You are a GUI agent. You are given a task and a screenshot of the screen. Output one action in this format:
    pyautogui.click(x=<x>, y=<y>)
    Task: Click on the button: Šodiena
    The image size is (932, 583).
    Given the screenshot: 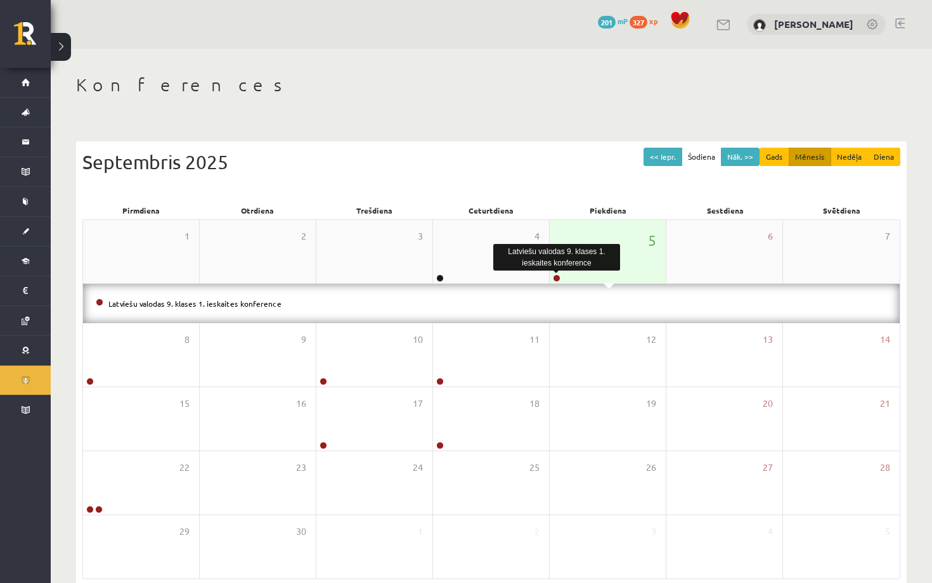 What is the action you would take?
    pyautogui.click(x=701, y=157)
    